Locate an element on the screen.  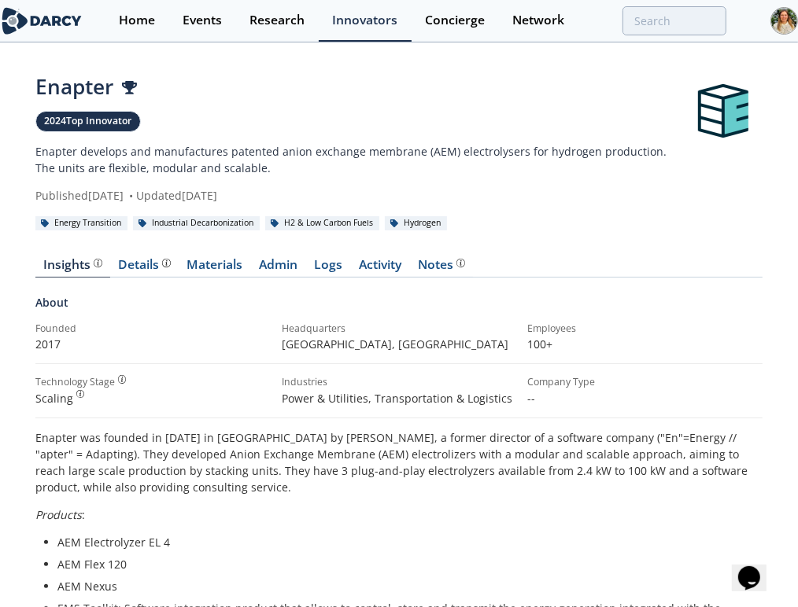
li: AEM Electrolyzer EL 4 is located at coordinates (404, 542).